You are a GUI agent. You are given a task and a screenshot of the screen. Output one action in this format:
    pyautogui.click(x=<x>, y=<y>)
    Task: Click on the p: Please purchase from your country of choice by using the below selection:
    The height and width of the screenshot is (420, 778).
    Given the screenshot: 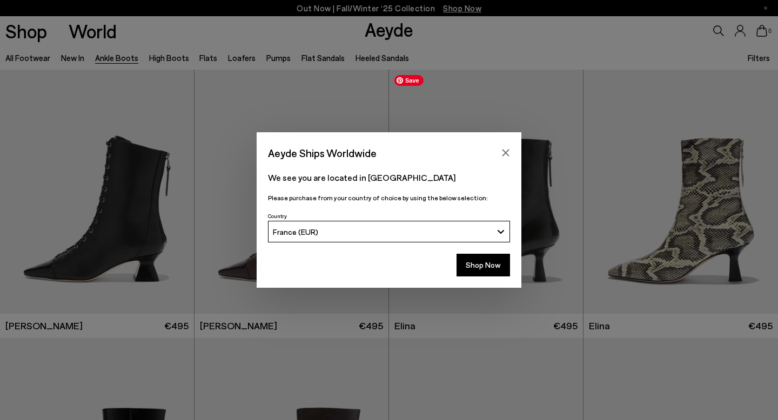 What is the action you would take?
    pyautogui.click(x=389, y=198)
    